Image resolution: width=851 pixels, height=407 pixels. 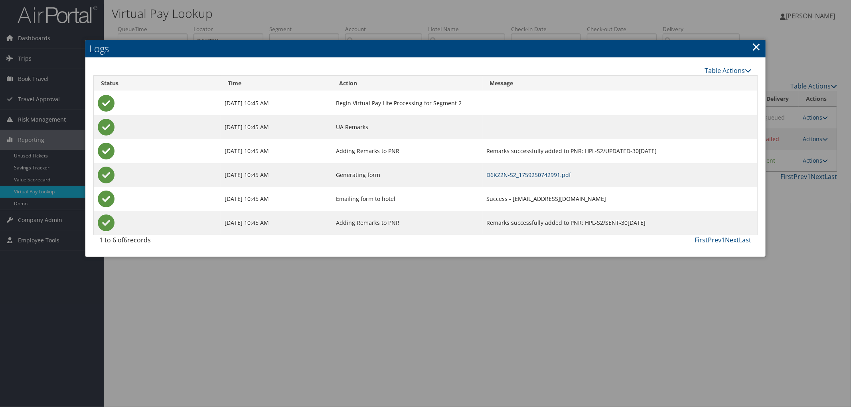 I want to click on a: First, so click(x=701, y=240).